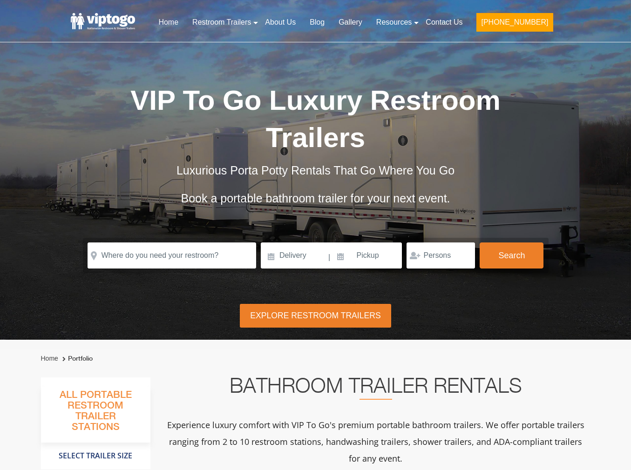 The image size is (631, 470). Describe the element at coordinates (444, 22) in the screenshot. I see `a: Contact Us` at that location.